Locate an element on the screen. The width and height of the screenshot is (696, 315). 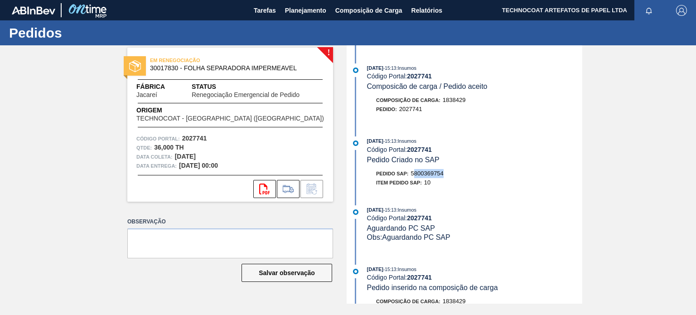
img: TNhmsLtSVTkK8tSr43FrP2fwEKptu5GPRR3wAAAABJRU5ErkJggg== is located at coordinates (34, 10).